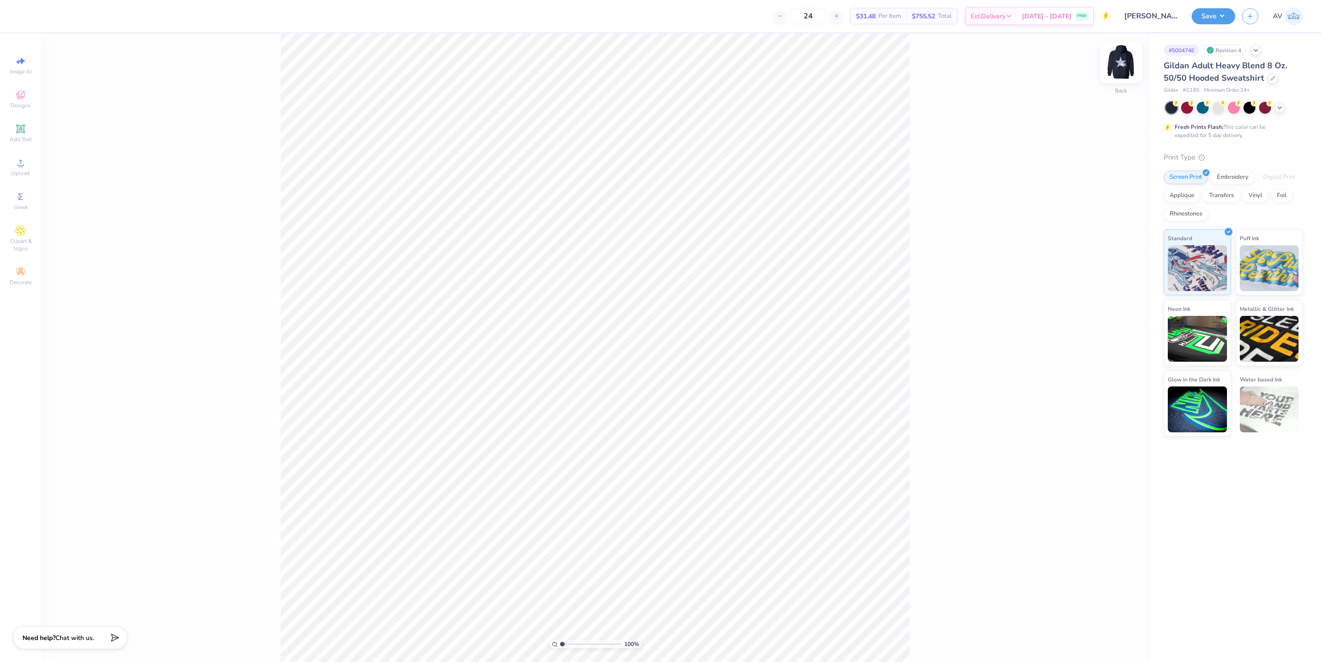  I want to click on div: Vinyl, so click(1255, 196).